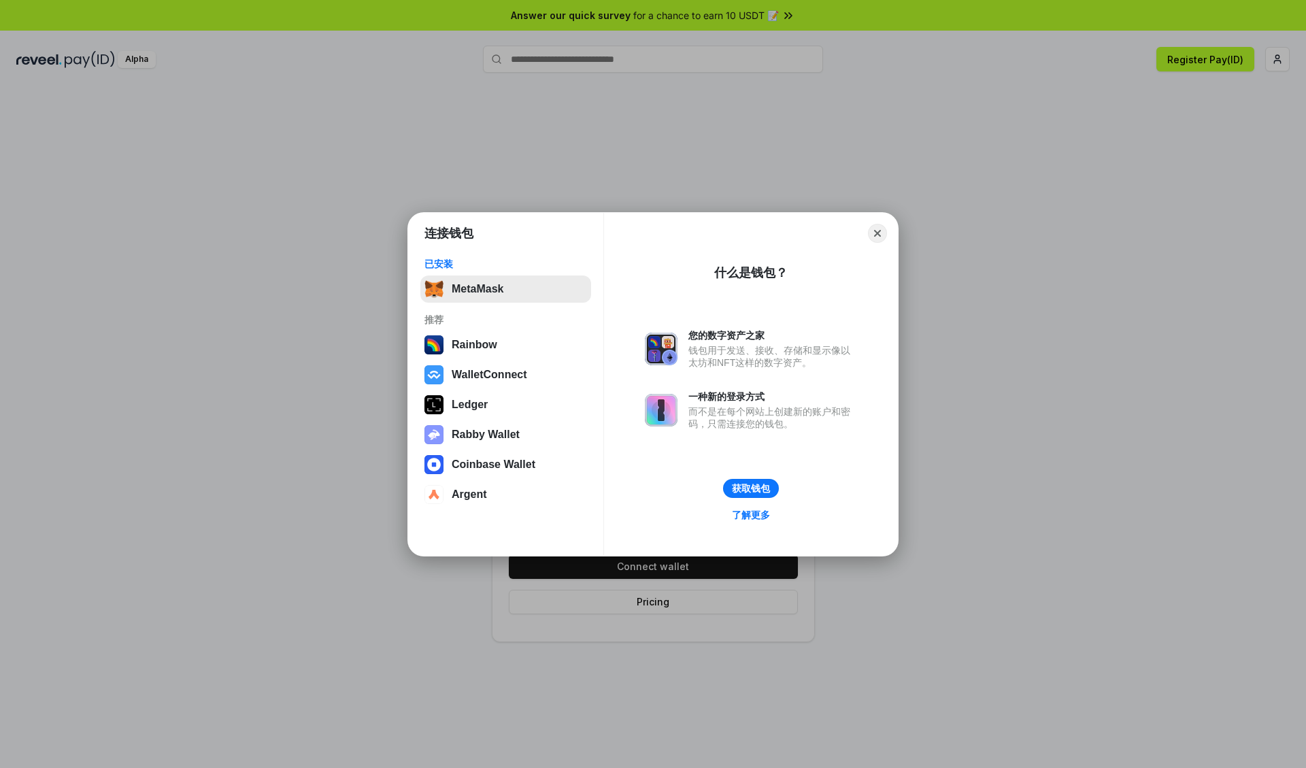  I want to click on div: Argent, so click(469, 494).